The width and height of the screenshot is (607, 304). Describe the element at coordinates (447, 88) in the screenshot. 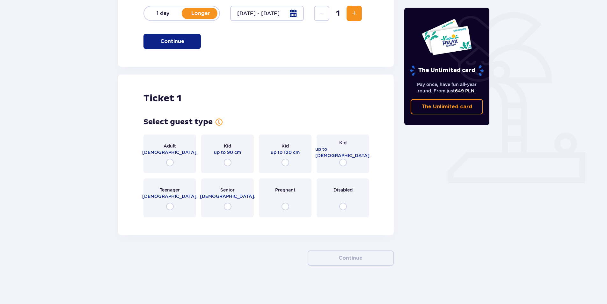

I see `p: Pay once, have fun all-year round. From just !` at that location.